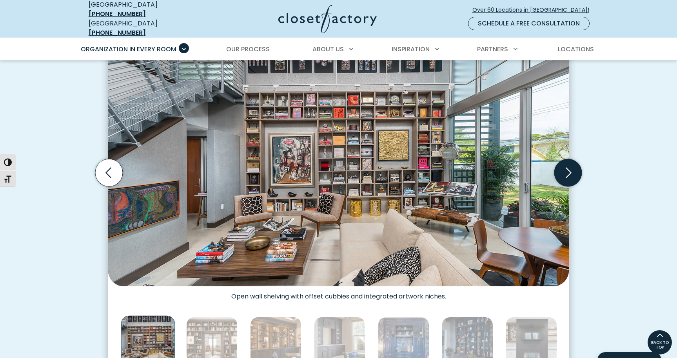 The width and height of the screenshot is (677, 358). What do you see at coordinates (660, 343) in the screenshot?
I see `a: BACK TO TOP` at bounding box center [660, 343].